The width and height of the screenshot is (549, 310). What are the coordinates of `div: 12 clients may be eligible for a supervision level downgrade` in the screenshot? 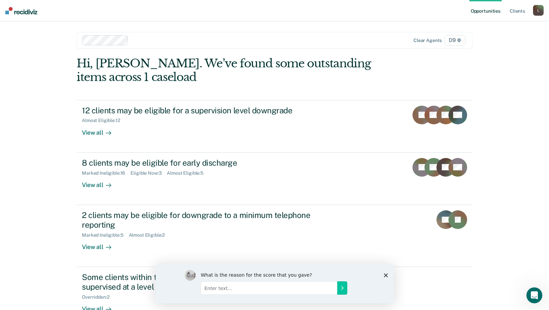 It's located at (199, 110).